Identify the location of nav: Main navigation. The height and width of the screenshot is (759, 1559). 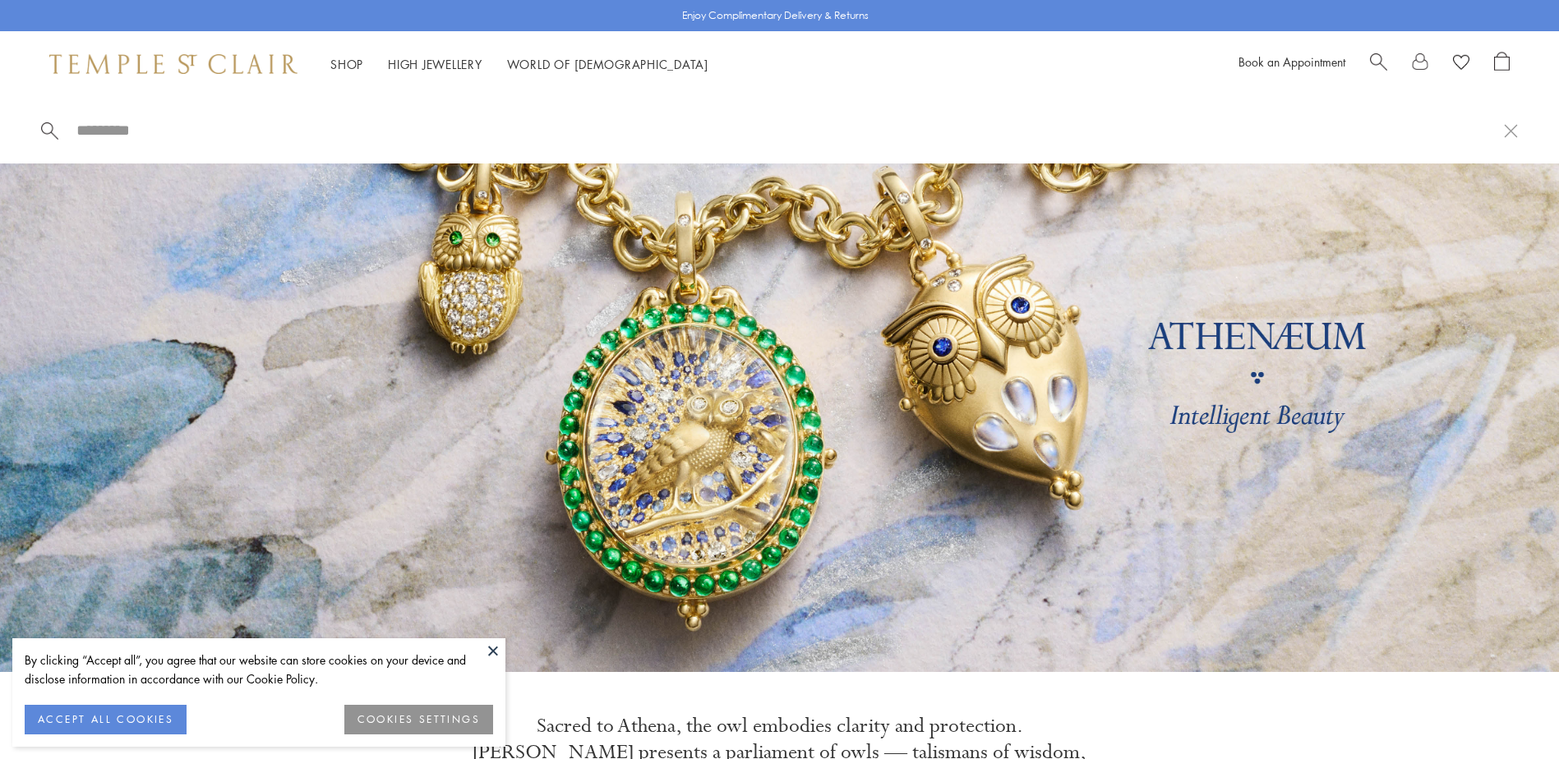
(519, 64).